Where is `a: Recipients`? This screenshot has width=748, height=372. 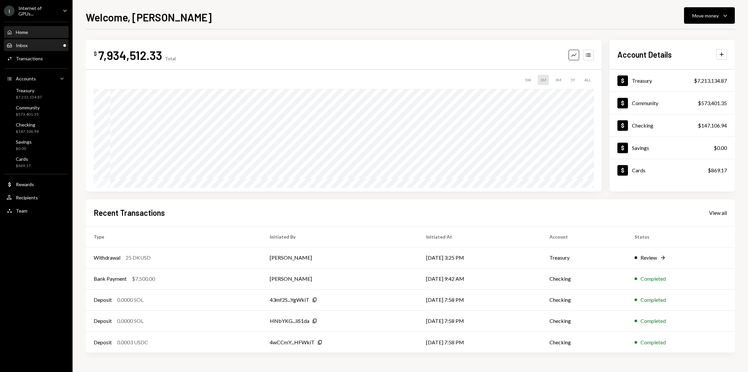 a: Recipients is located at coordinates (36, 198).